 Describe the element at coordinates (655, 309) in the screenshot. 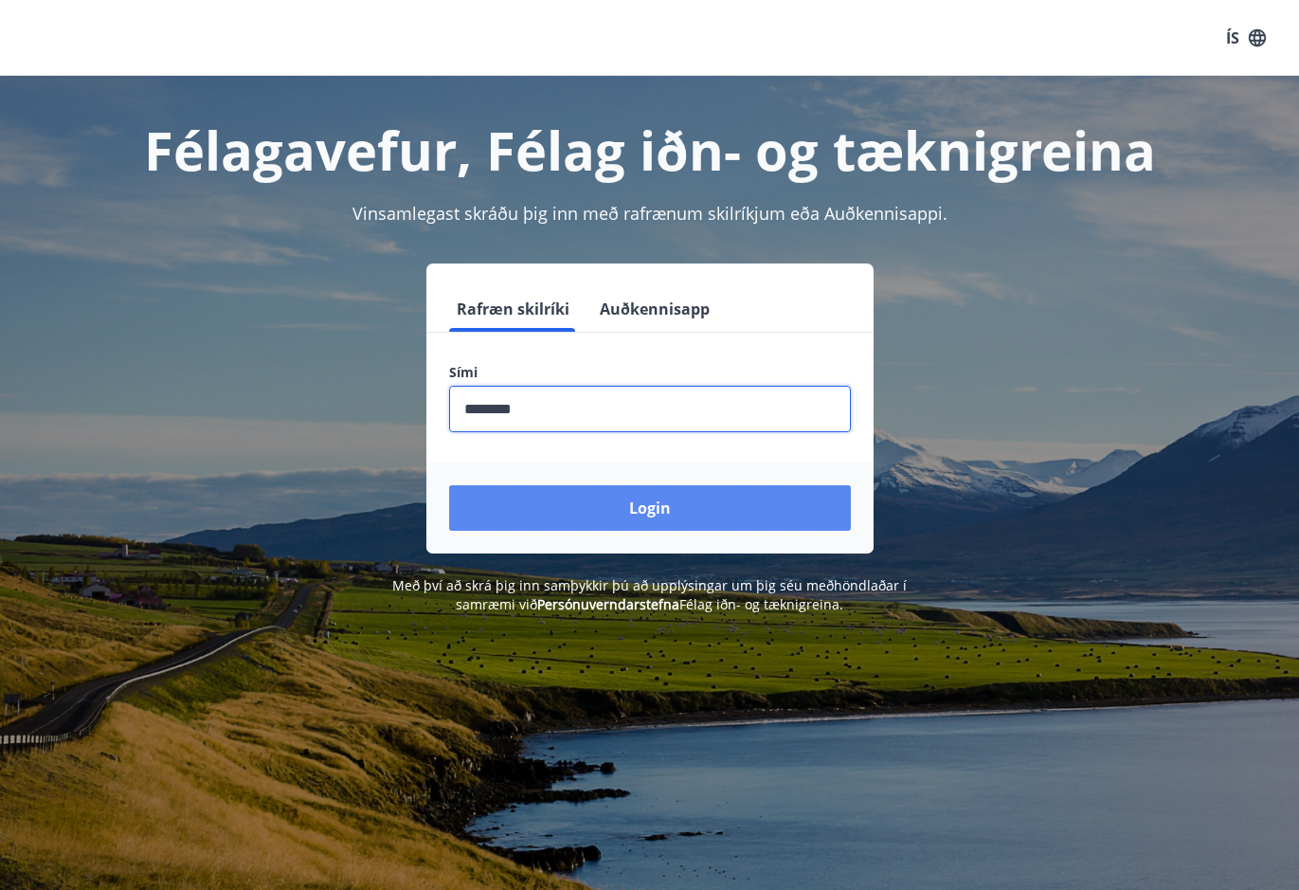

I see `button: Auðkennisapp` at that location.